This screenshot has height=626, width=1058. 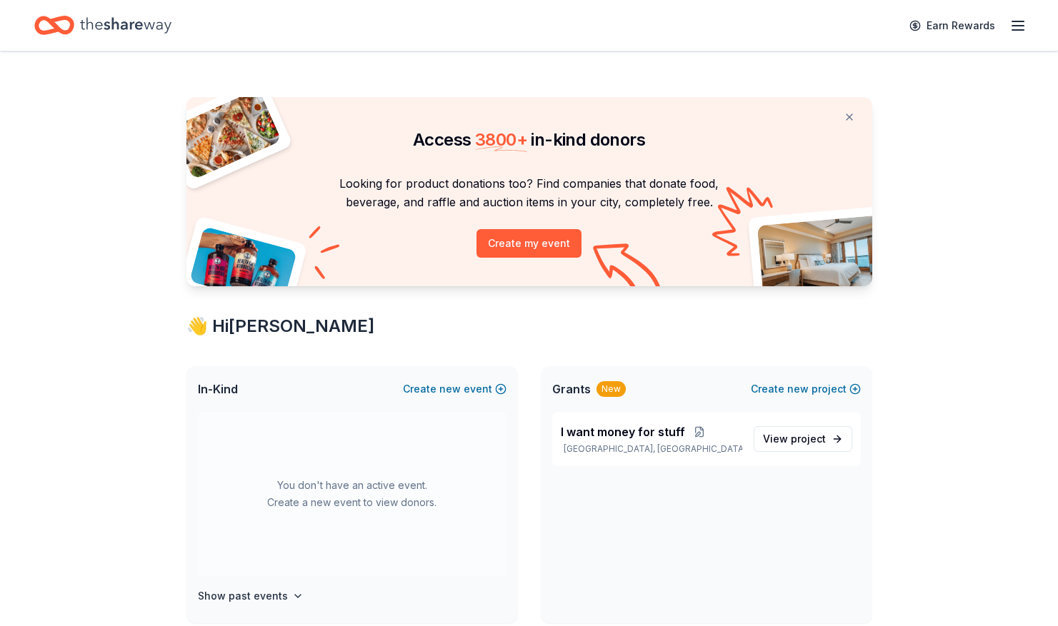 What do you see at coordinates (529, 193) in the screenshot?
I see `p: Looking for product donations too? Find companies that donate food, beverage, and raffle and auct...` at bounding box center [529, 193].